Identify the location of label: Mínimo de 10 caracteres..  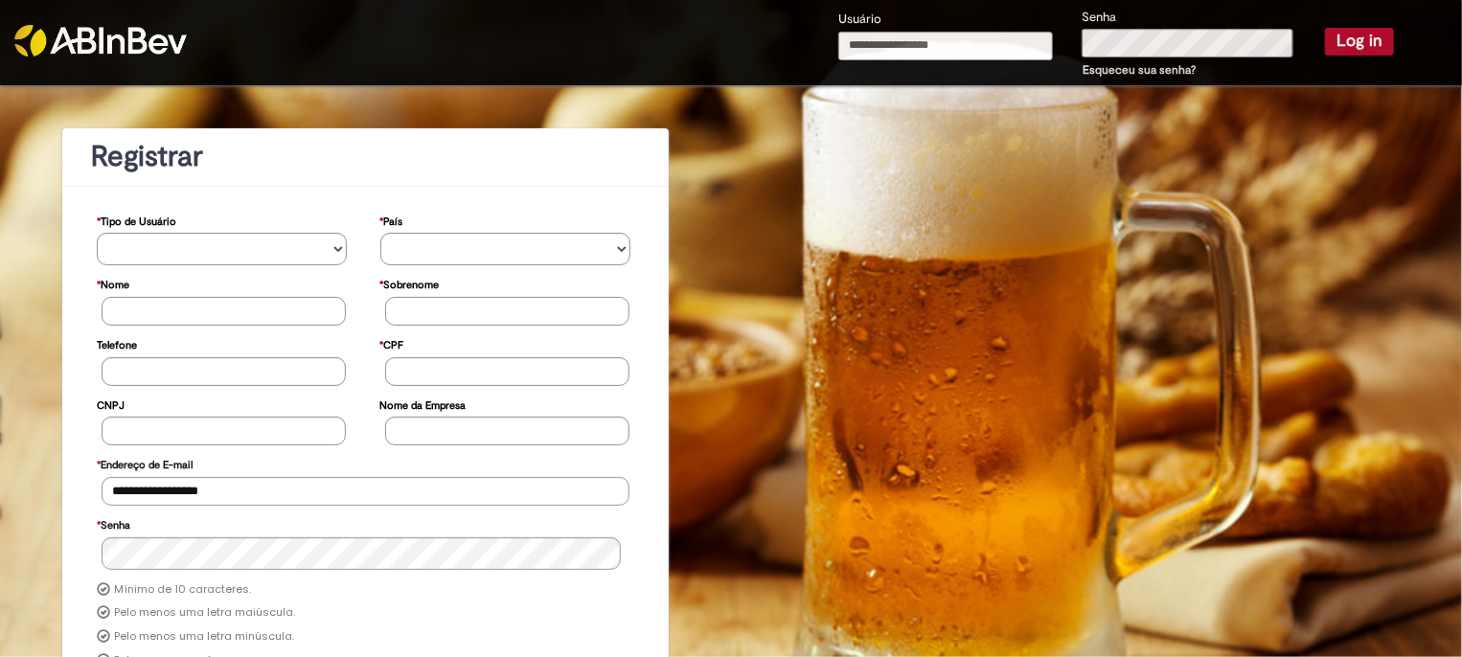
(182, 590).